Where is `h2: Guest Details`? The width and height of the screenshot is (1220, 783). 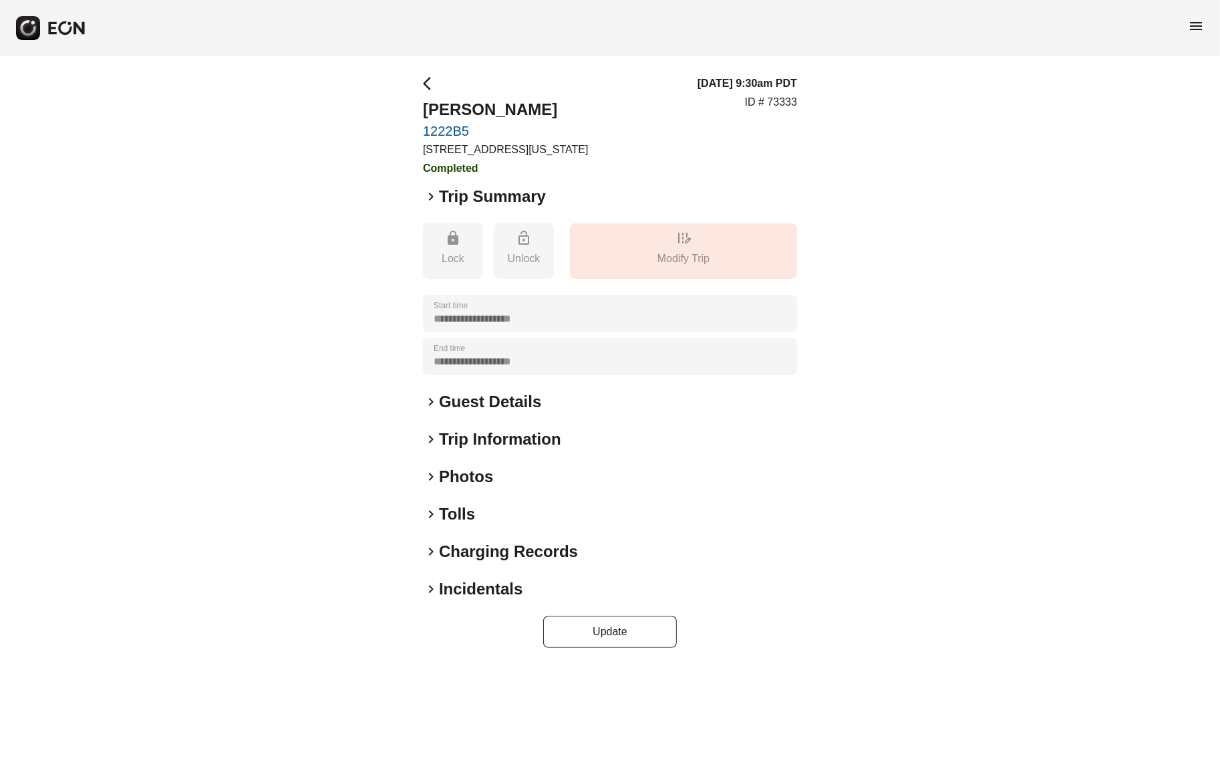
h2: Guest Details is located at coordinates (490, 402).